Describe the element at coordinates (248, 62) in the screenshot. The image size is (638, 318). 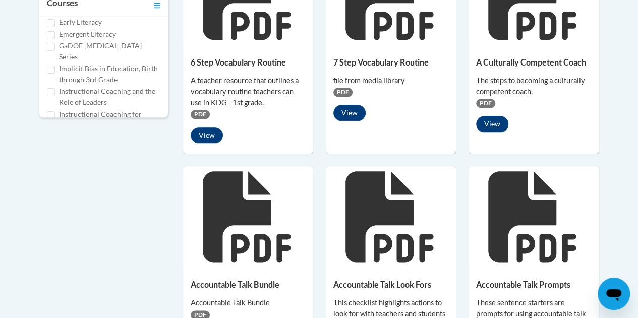
I see `h5: 6 Step Vocabulary Routine` at that location.